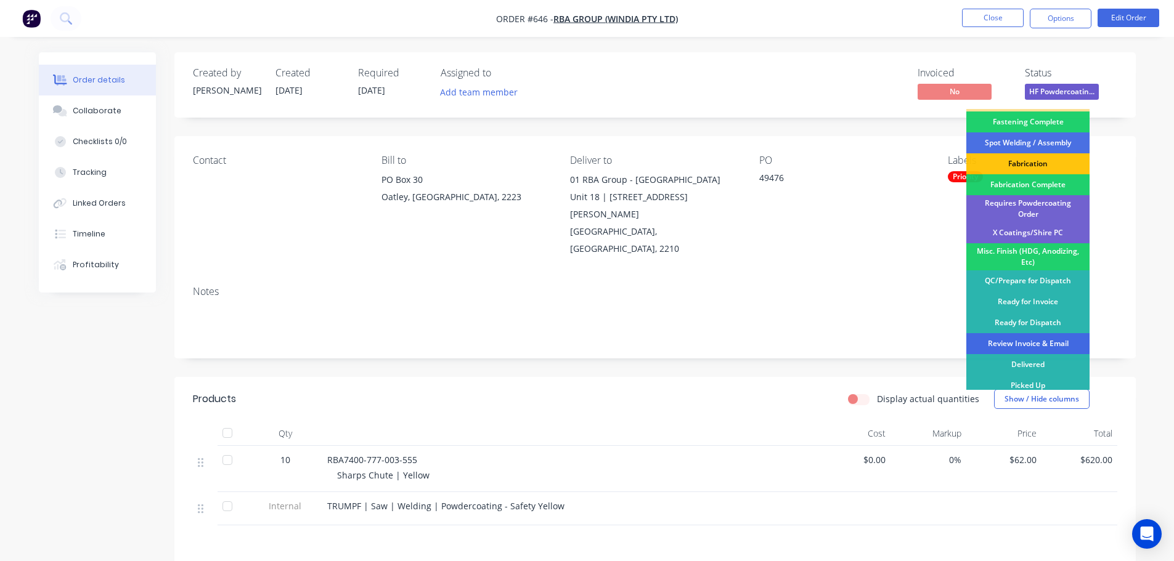 The width and height of the screenshot is (1174, 561). Describe the element at coordinates (1028, 164) in the screenshot. I see `div: Fabrication` at that location.